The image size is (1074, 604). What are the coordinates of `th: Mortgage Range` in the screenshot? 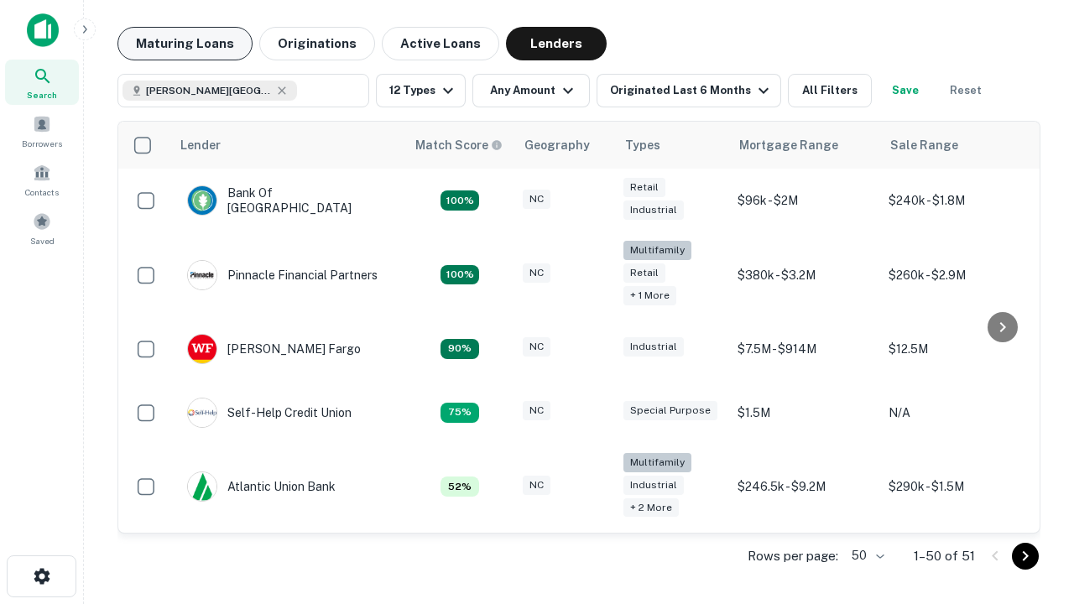 It's located at (805, 145).